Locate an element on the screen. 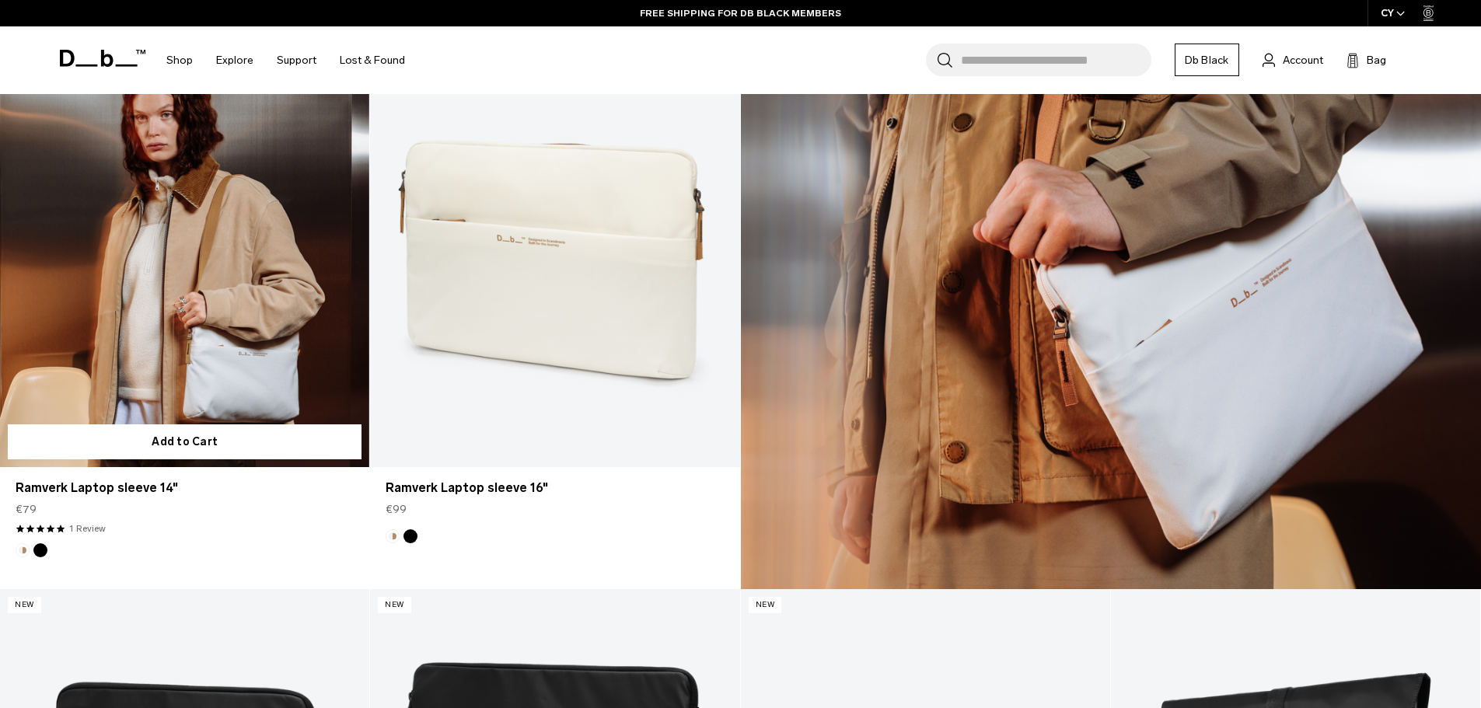 This screenshot has height=708, width=1481. nav: Main Navigation is located at coordinates (285, 60).